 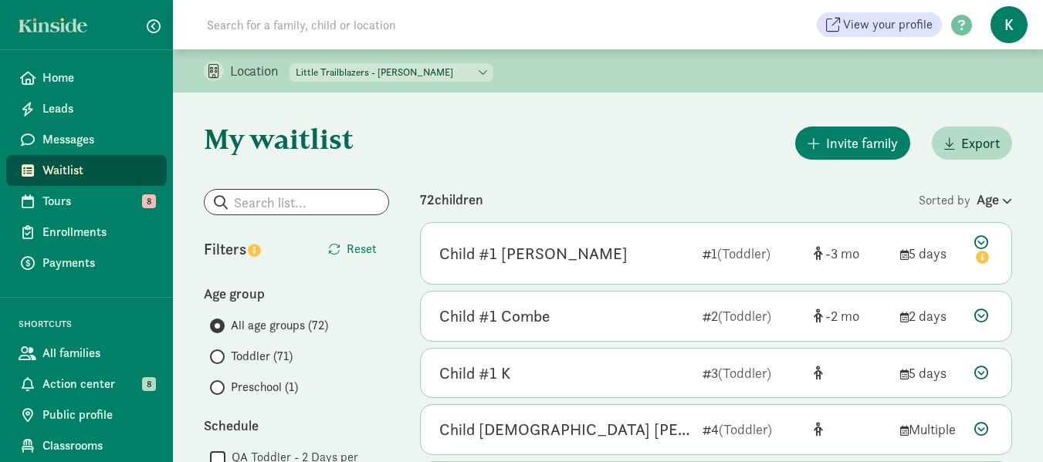 What do you see at coordinates (262, 357) in the screenshot?
I see `span: Toddler (71)` at bounding box center [262, 357].